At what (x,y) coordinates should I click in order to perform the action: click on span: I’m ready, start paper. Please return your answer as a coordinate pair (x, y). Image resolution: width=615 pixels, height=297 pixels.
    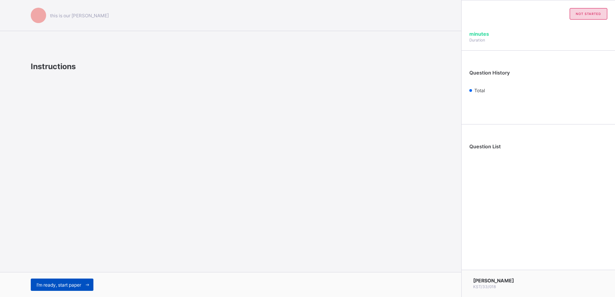
    Looking at the image, I should click on (59, 285).